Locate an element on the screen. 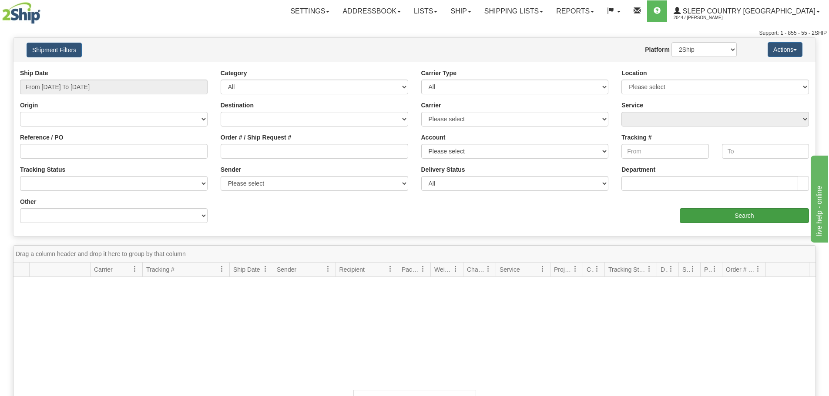  input: From is located at coordinates (665, 151).